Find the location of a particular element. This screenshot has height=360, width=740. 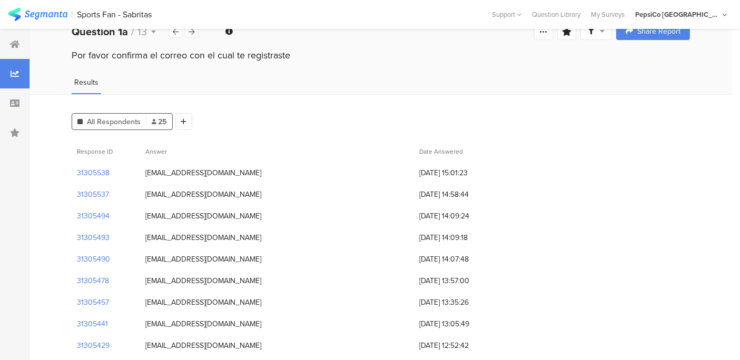

section: 31305457 is located at coordinates (93, 302).